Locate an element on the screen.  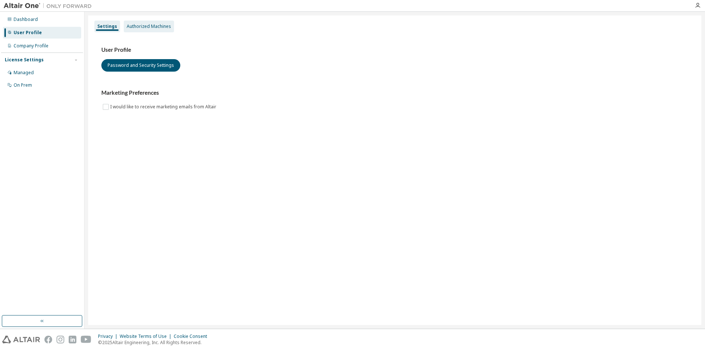
div: Website Terms of Use is located at coordinates (146, 336).